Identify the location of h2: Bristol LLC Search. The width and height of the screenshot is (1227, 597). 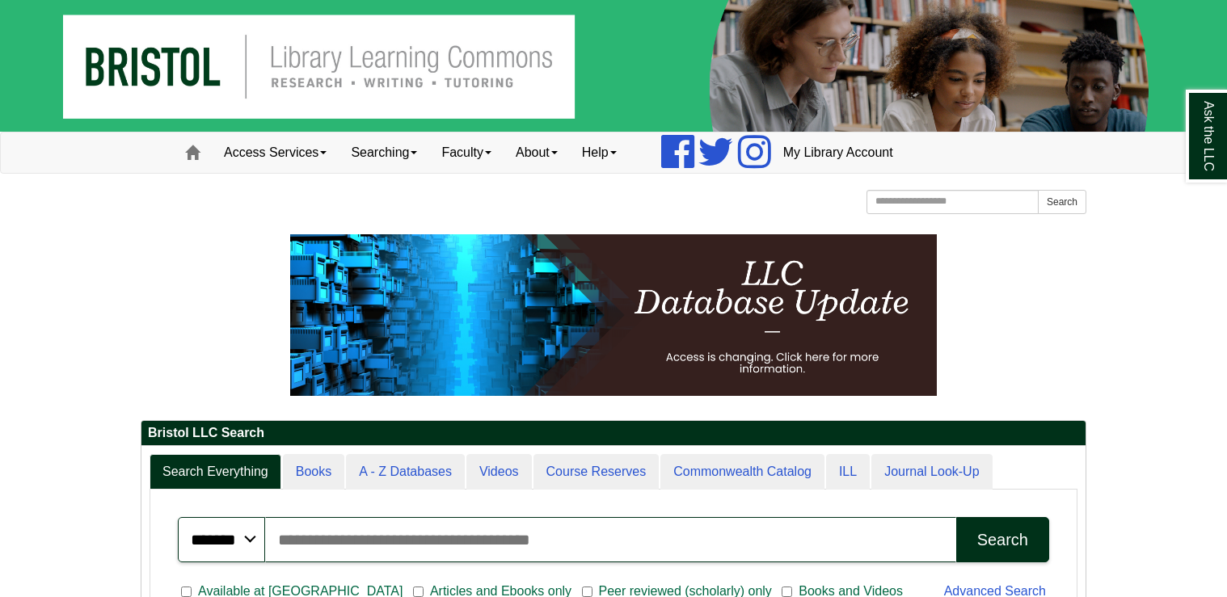
(613, 433).